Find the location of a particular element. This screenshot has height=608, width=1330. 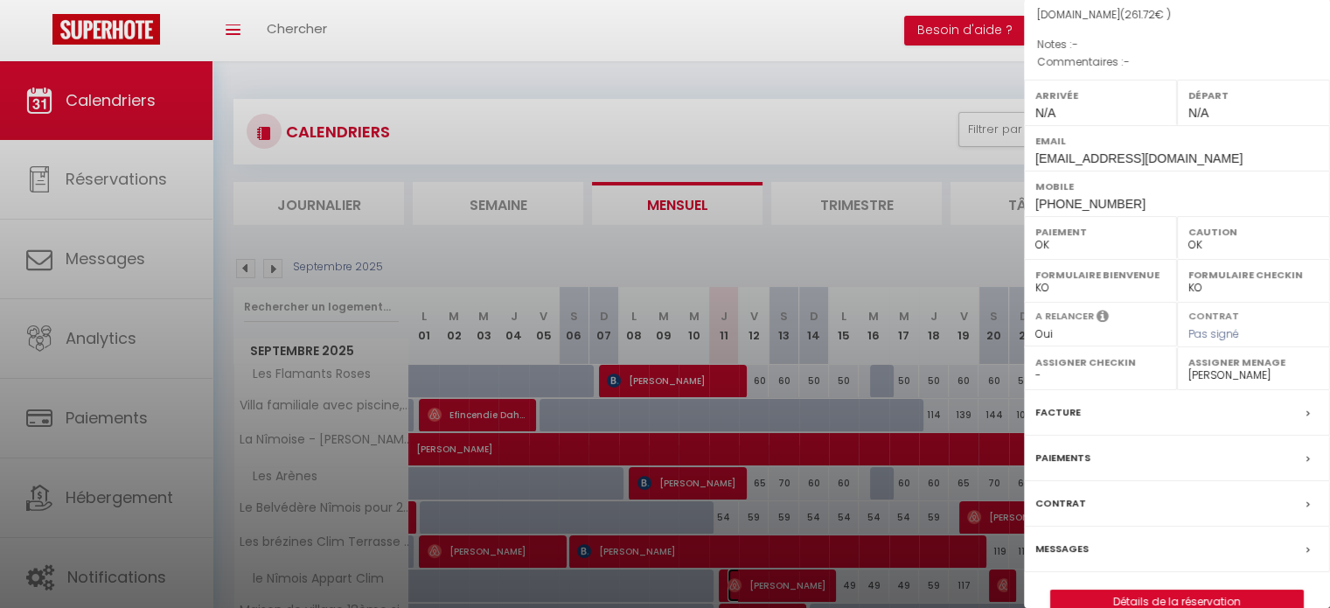

label: Caution is located at coordinates (1253, 232).